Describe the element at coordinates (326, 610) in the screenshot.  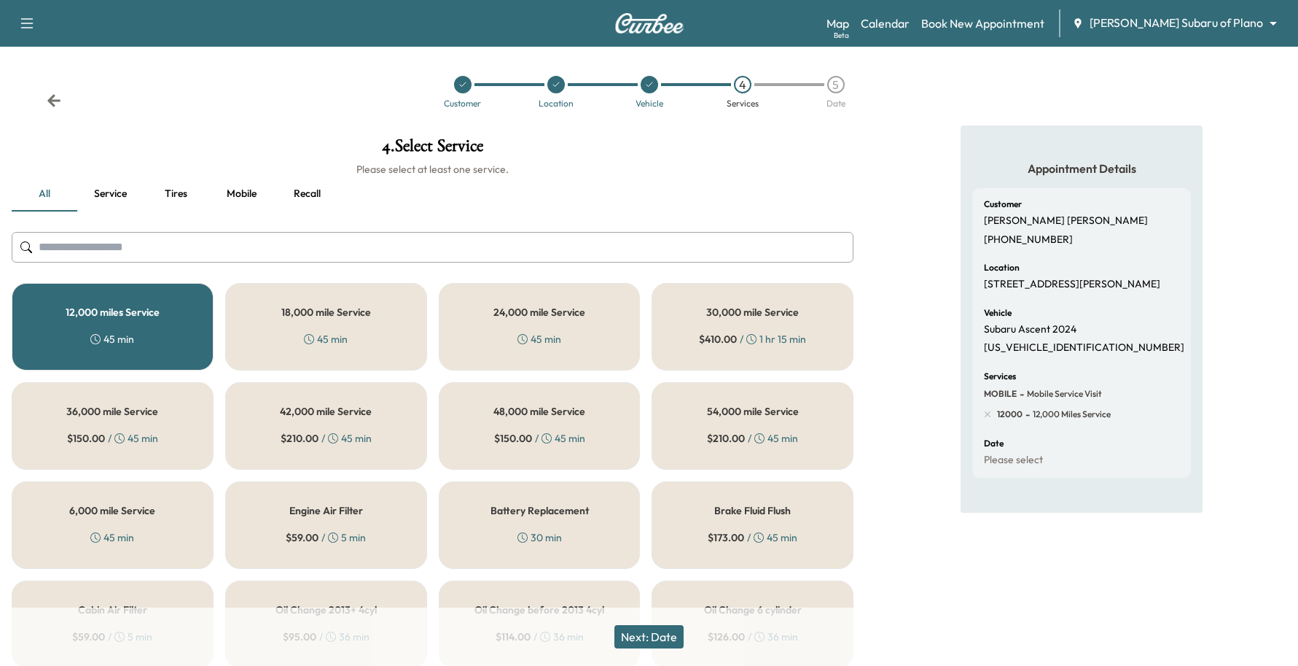
I see `h5: Oil Change 2013+ 4cyl` at that location.